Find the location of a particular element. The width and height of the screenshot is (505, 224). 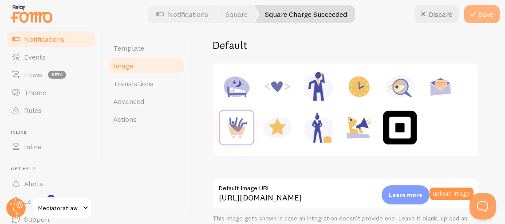

a: Rules is located at coordinates (51, 110).